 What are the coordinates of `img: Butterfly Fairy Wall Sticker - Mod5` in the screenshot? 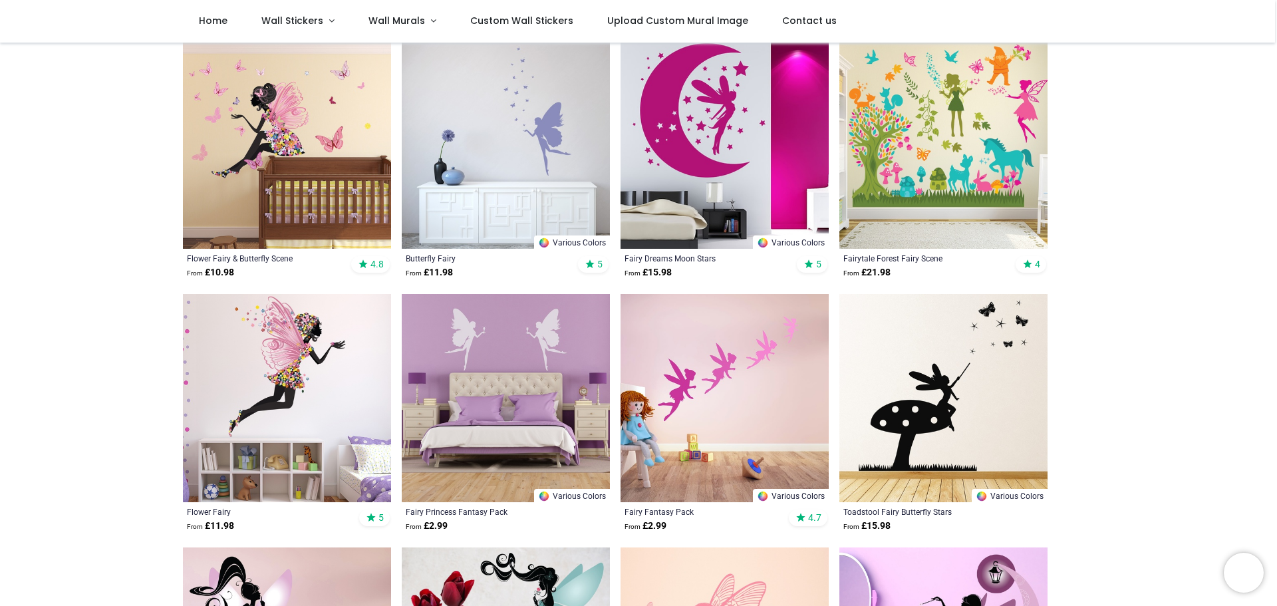 It's located at (505, 144).